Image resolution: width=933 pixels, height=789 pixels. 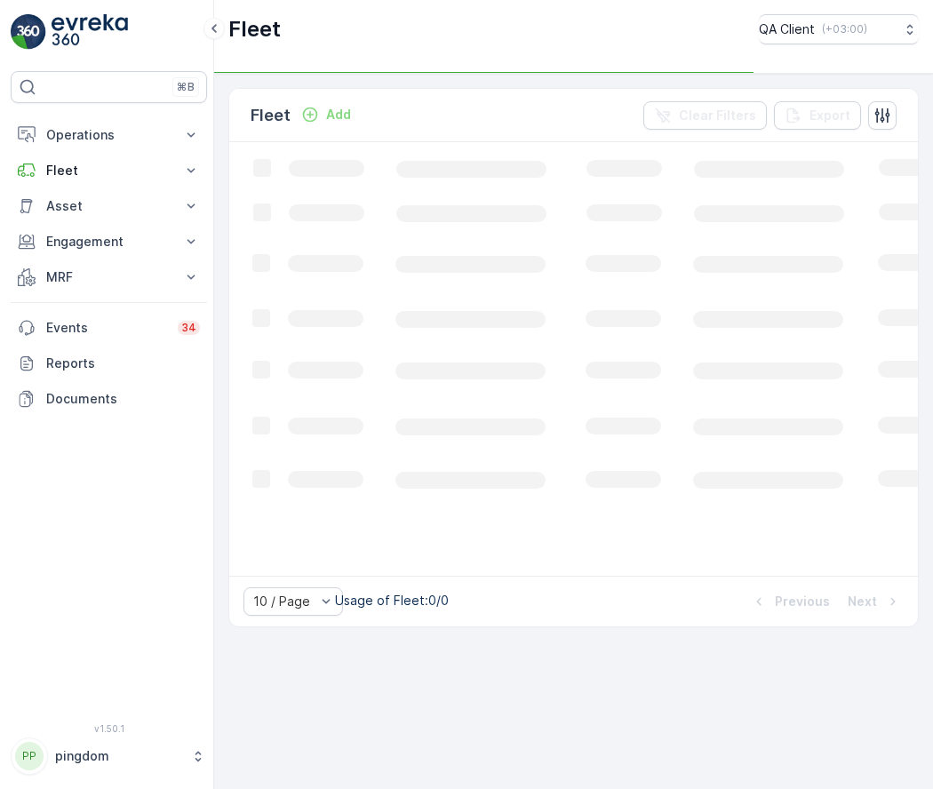 I want to click on button: Operations, so click(x=108, y=135).